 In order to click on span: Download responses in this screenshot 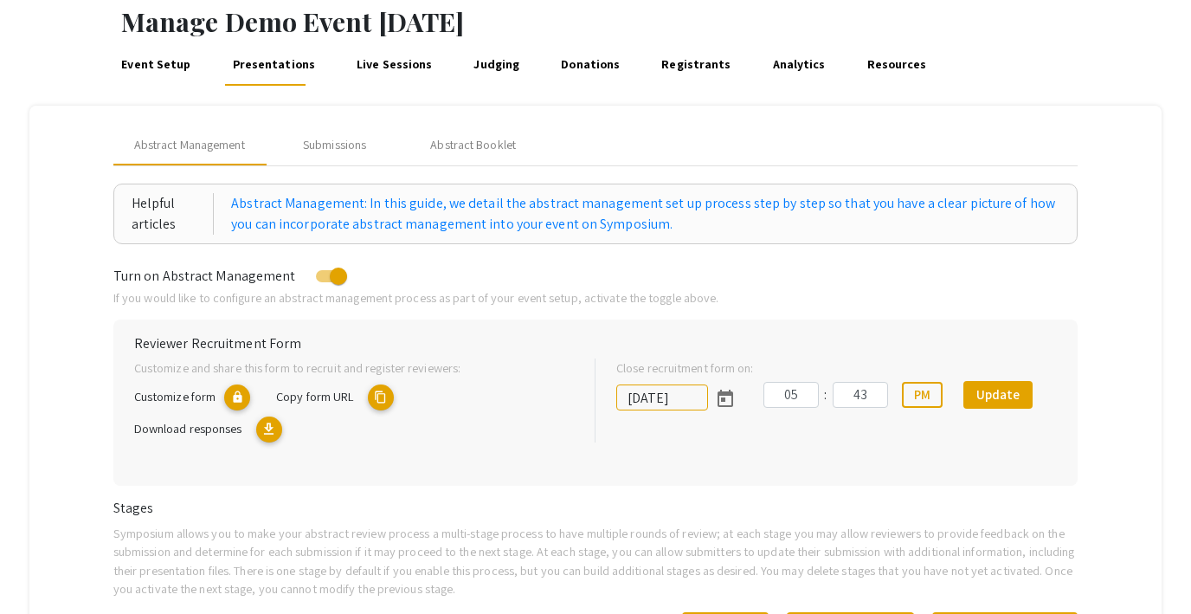, I will do `click(188, 428)`.